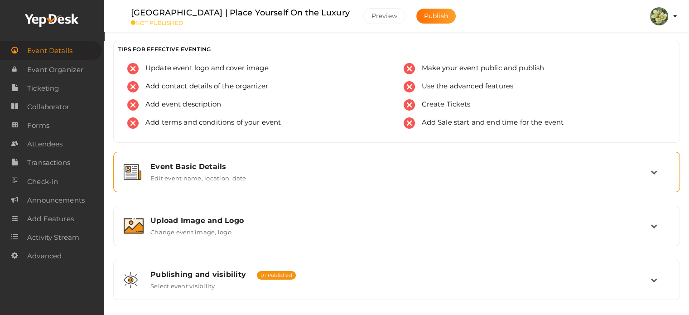 Image resolution: width=689 pixels, height=315 pixels. Describe the element at coordinates (210, 123) in the screenshot. I see `span: Add terms and conditions of your event` at that location.